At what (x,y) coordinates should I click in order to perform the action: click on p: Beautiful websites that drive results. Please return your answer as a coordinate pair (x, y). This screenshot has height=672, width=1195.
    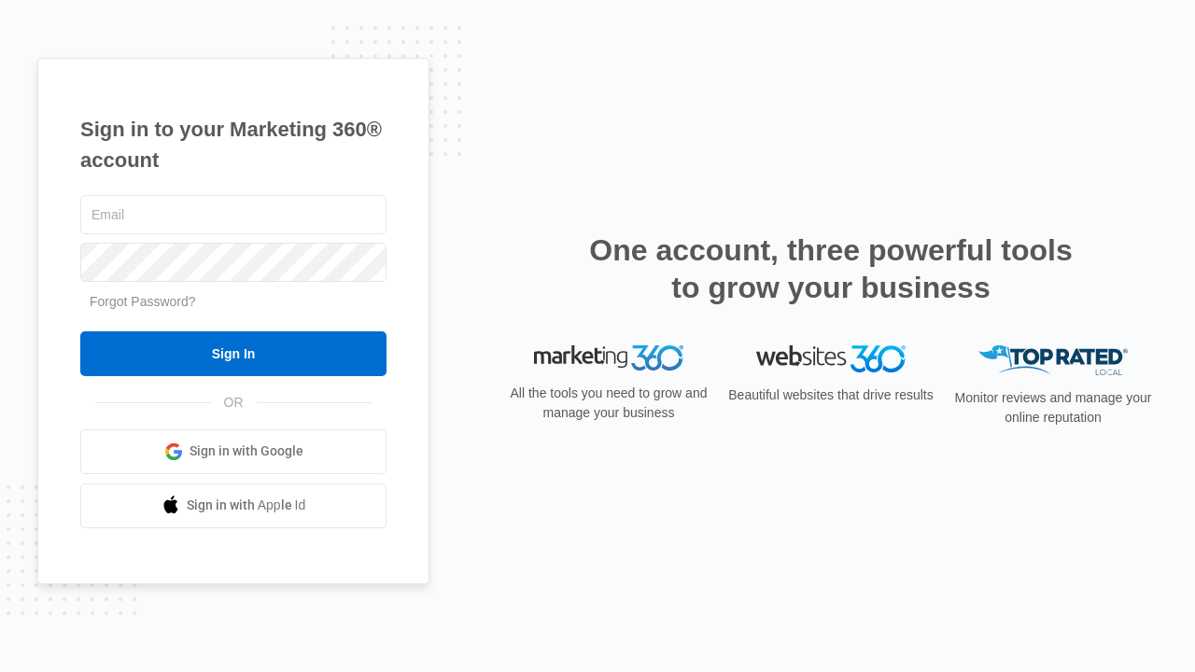
    Looking at the image, I should click on (831, 395).